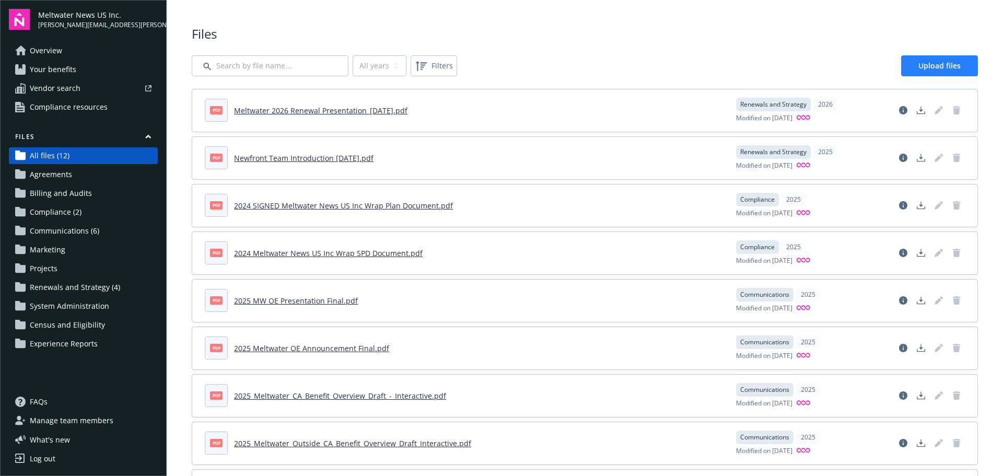 The height and width of the screenshot is (476, 1003). What do you see at coordinates (53, 69) in the screenshot?
I see `span: Your benefits` at bounding box center [53, 69].